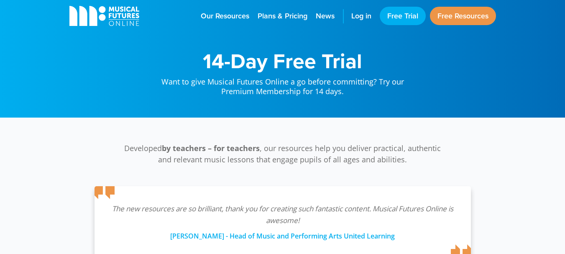 This screenshot has width=565, height=254. Describe the element at coordinates (361, 16) in the screenshot. I see `span: Log in` at that location.